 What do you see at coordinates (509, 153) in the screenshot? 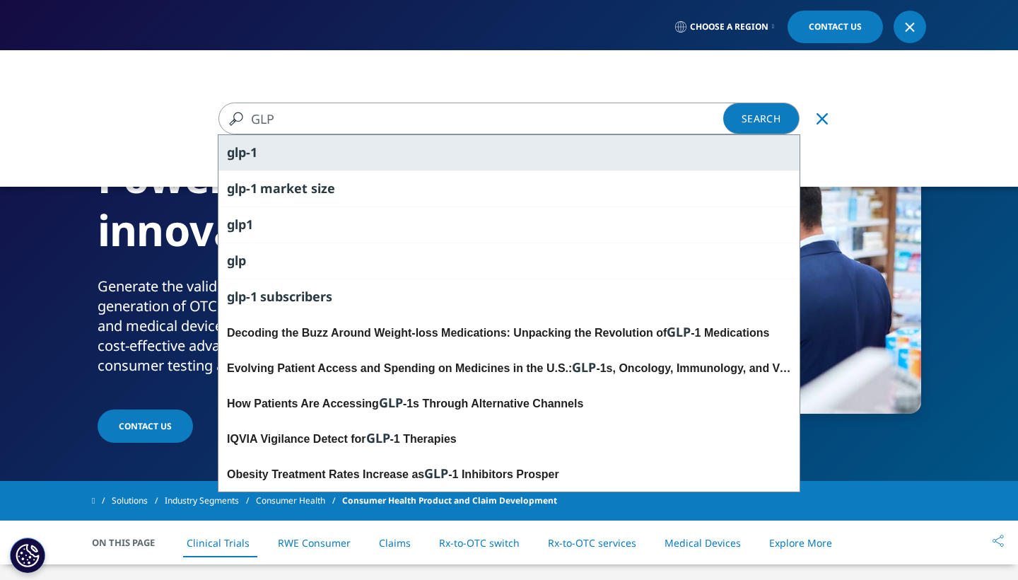
I see `div: glp-1` at bounding box center [509, 153].